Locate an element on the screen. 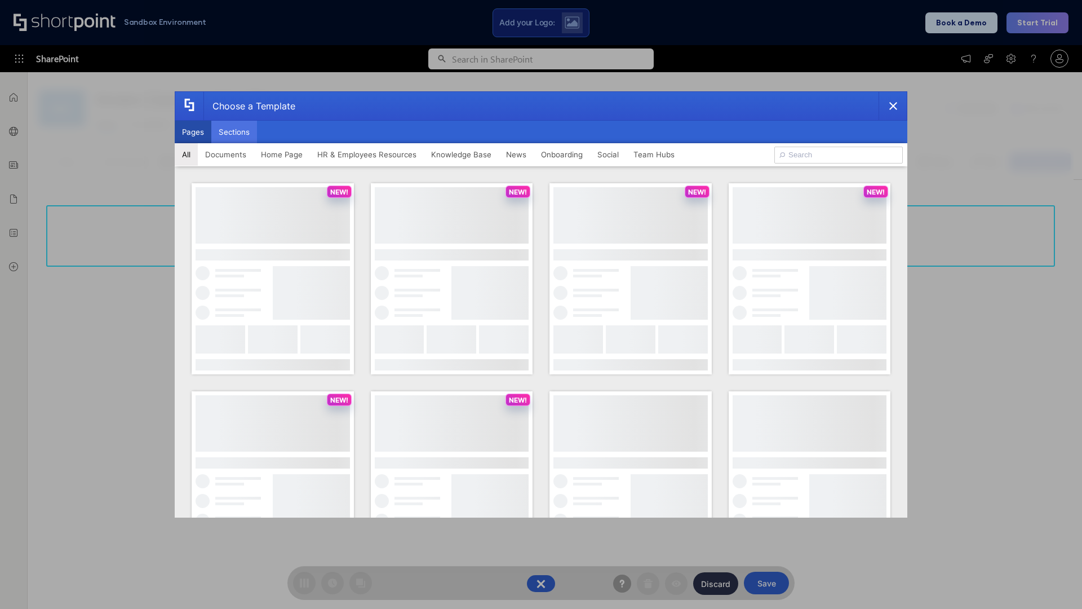 The image size is (1082, 609). button: News is located at coordinates (516, 154).